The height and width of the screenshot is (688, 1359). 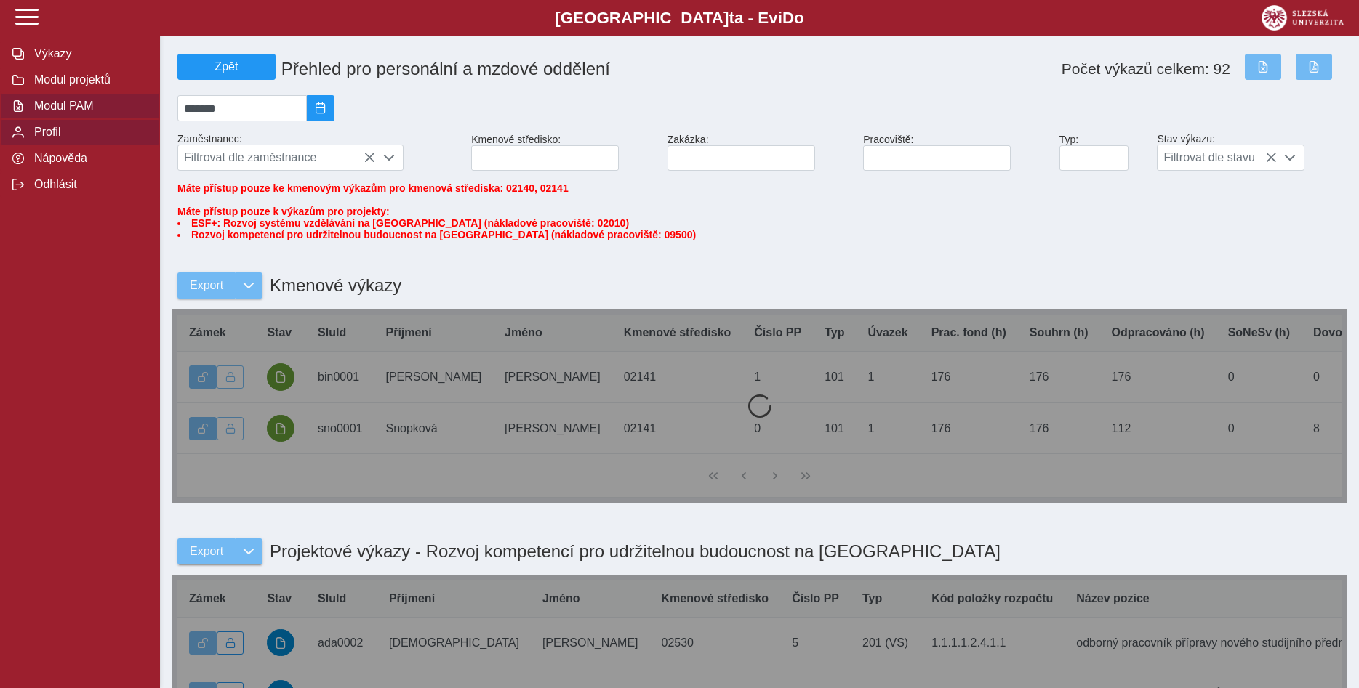 I want to click on div: Kmenové středisko:, so click(x=563, y=152).